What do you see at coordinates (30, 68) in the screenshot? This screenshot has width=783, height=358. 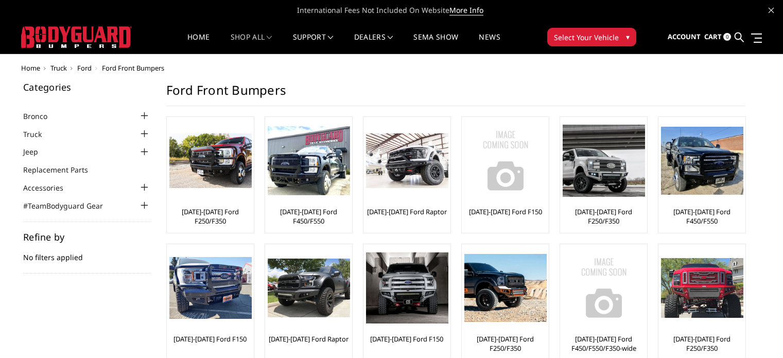 I see `span: Home` at bounding box center [30, 68].